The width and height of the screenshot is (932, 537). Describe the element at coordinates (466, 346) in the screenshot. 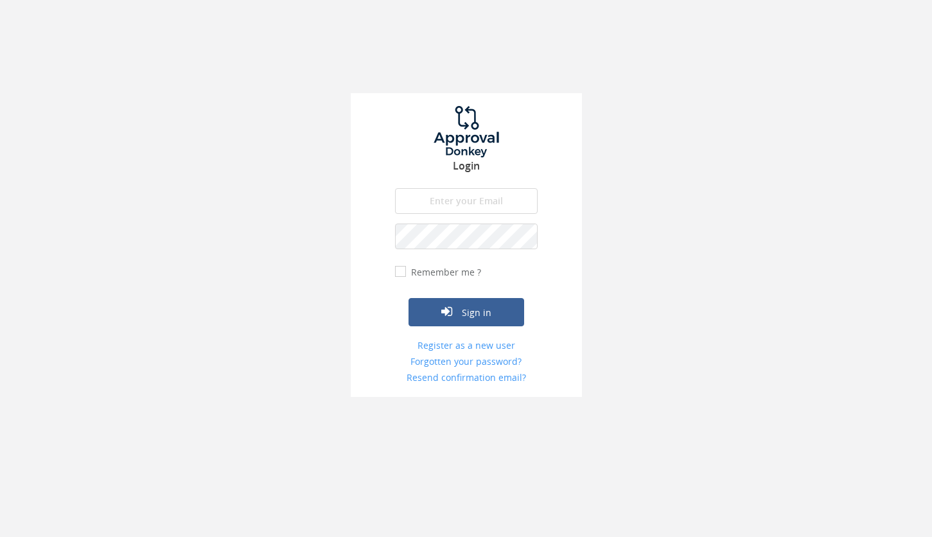

I see `a: Register as a new user` at that location.